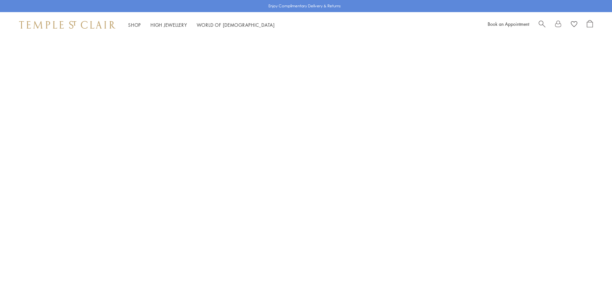 The width and height of the screenshot is (612, 301). Describe the element at coordinates (135, 25) in the screenshot. I see `a: ShopShop` at that location.